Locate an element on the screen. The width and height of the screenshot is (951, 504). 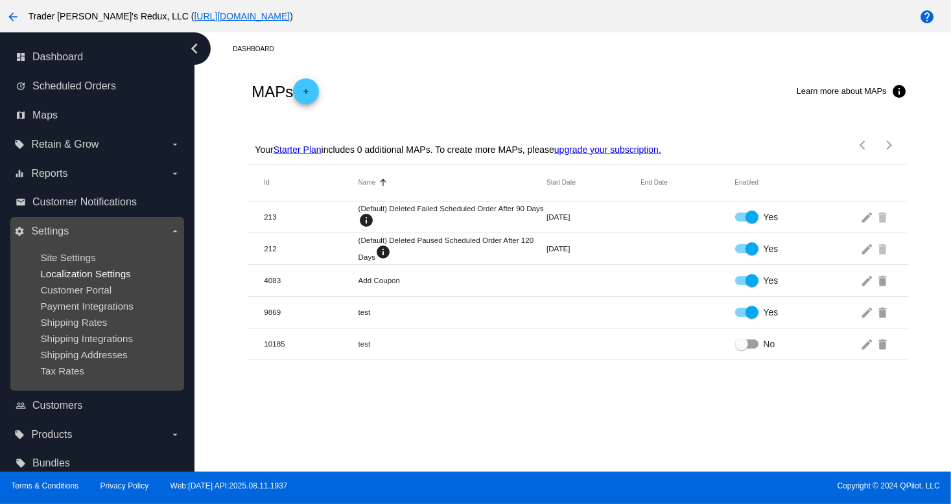
span: Shipping Rates is located at coordinates (73, 322).